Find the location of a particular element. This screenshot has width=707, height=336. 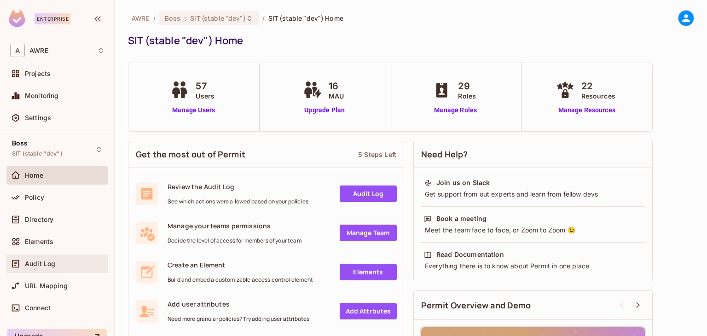

span: MAU is located at coordinates (336, 96).